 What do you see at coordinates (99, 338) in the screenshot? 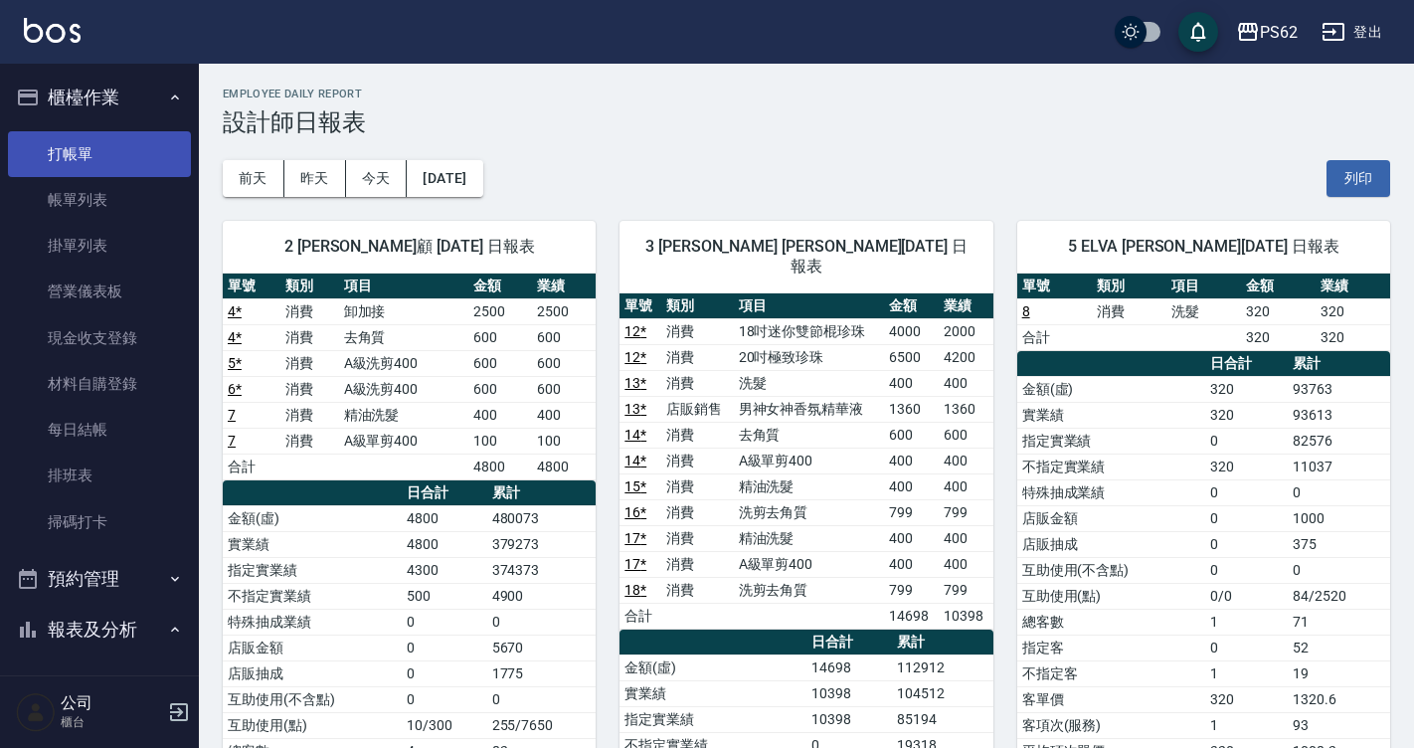
I see `a: 現金收支登錄` at bounding box center [99, 338].